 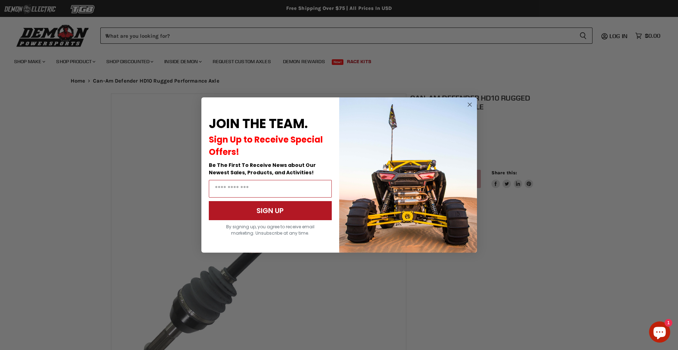 I want to click on button: SIGN UP, so click(x=270, y=211).